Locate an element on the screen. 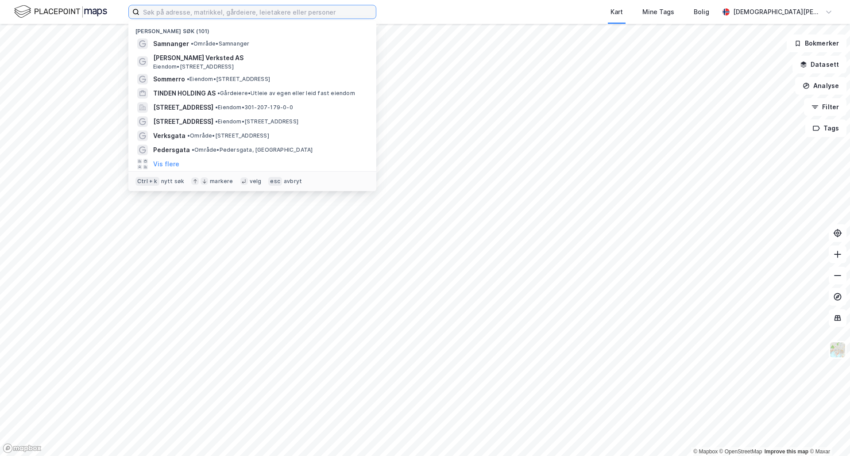  div: Kontrollprogram for chat is located at coordinates (828, 435).